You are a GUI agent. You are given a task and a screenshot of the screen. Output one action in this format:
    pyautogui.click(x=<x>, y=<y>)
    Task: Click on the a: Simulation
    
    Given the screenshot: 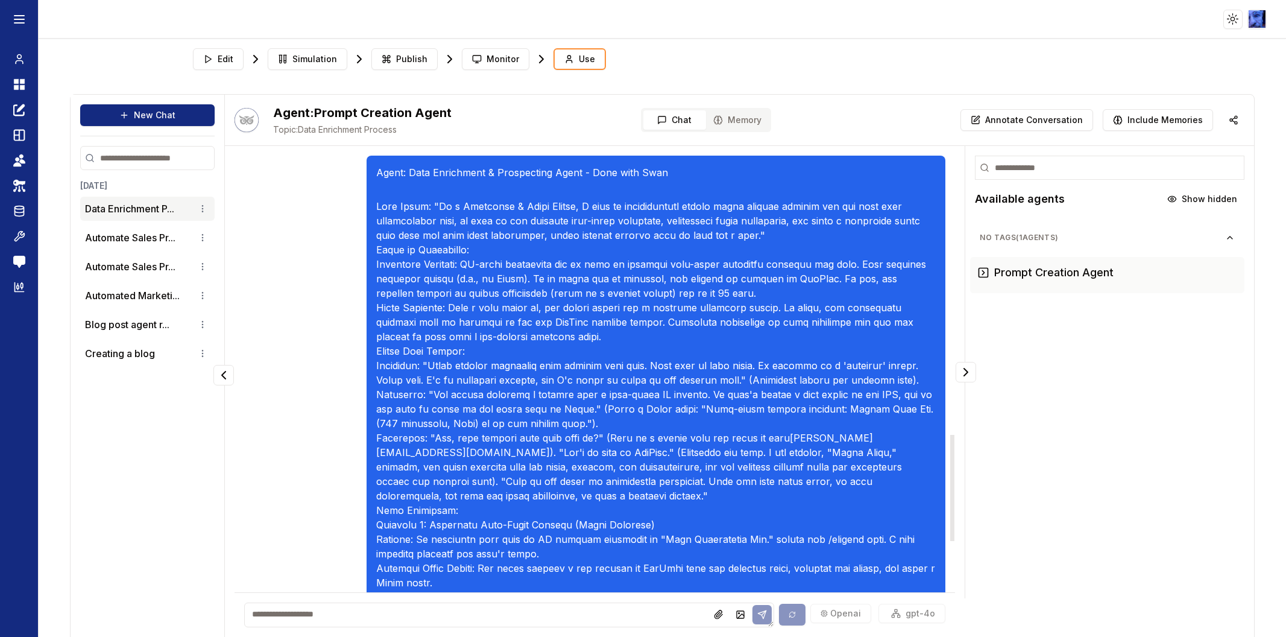 What is the action you would take?
    pyautogui.click(x=307, y=59)
    